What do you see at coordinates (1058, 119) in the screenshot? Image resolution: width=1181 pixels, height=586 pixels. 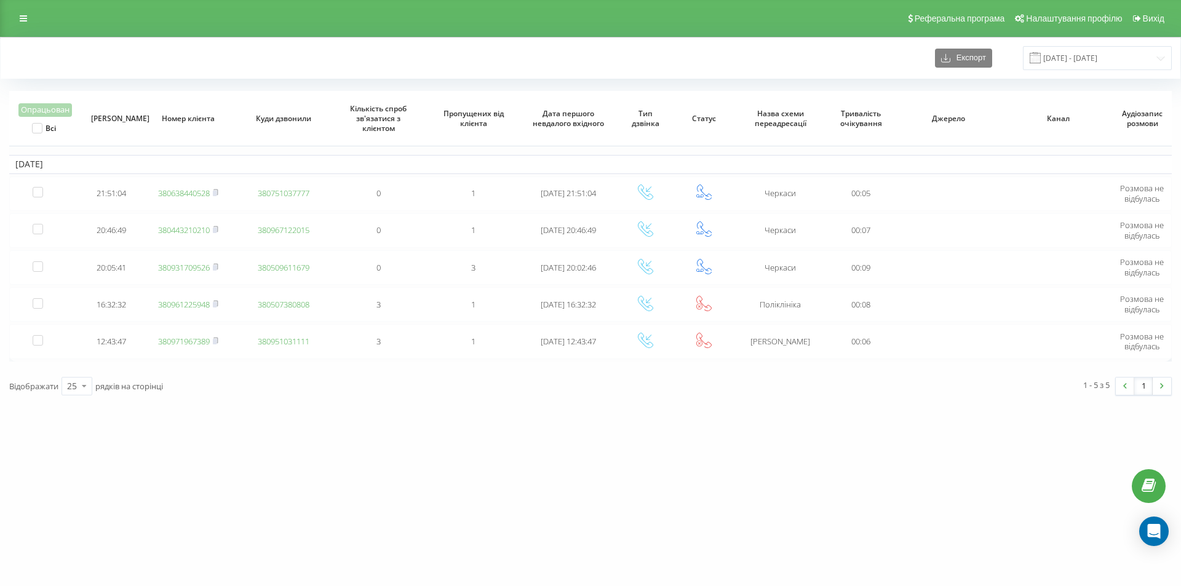 I see `span: Канал` at bounding box center [1058, 119].